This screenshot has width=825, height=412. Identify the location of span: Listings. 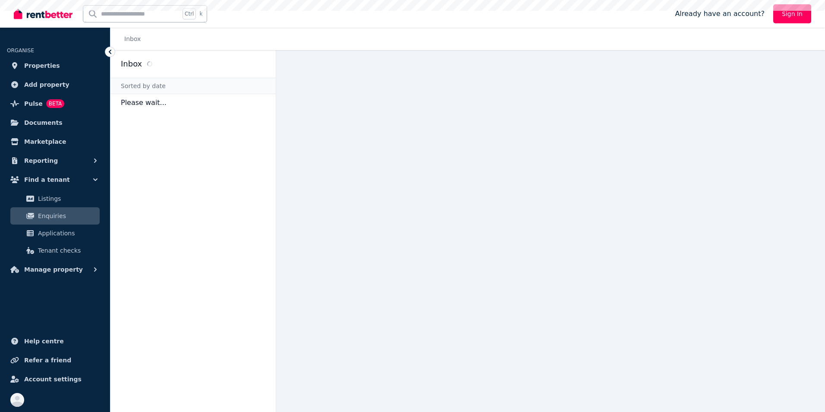
(67, 198).